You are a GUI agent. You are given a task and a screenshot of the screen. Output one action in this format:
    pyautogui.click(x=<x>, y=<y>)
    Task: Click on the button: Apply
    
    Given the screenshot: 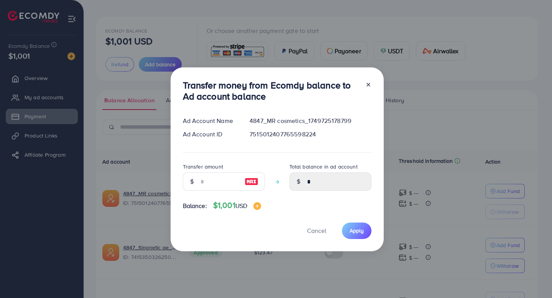 What is the action you would take?
    pyautogui.click(x=356, y=231)
    